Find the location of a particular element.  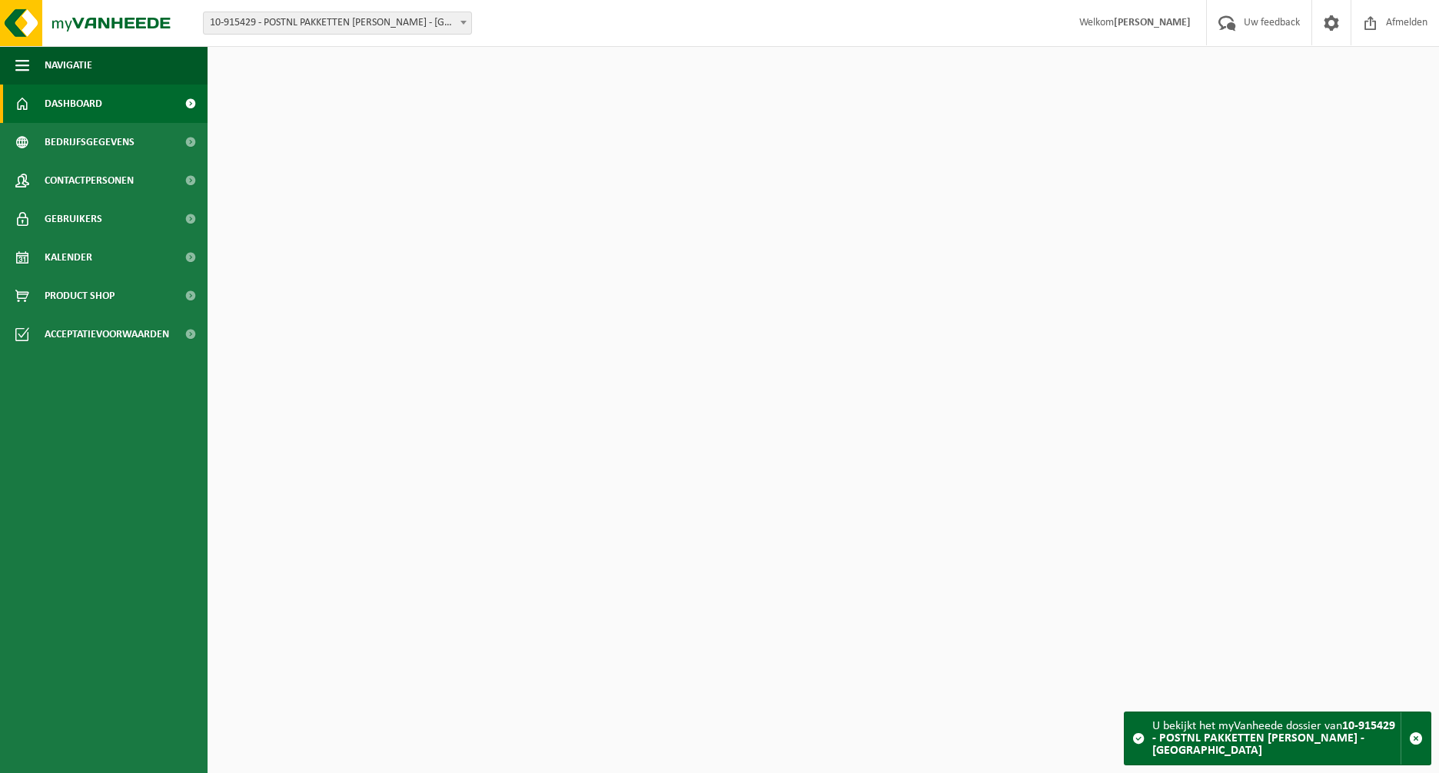

span: Kalender is located at coordinates (68, 258).